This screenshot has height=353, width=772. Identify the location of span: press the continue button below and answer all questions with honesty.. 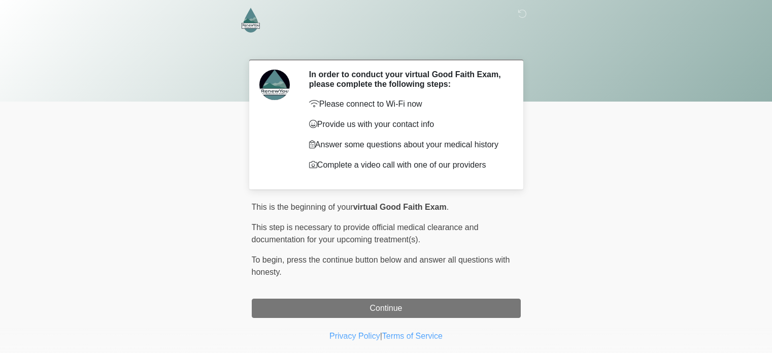
(381, 266).